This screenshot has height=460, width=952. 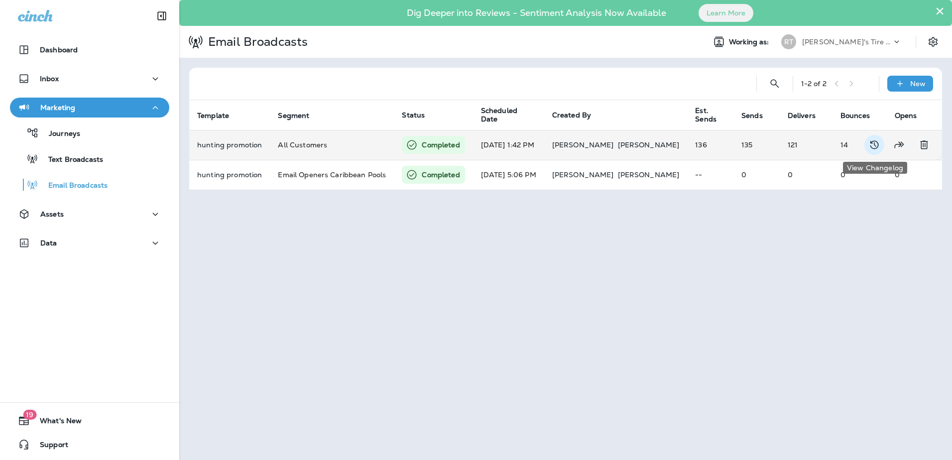 I want to click on p: Marketing, so click(x=58, y=108).